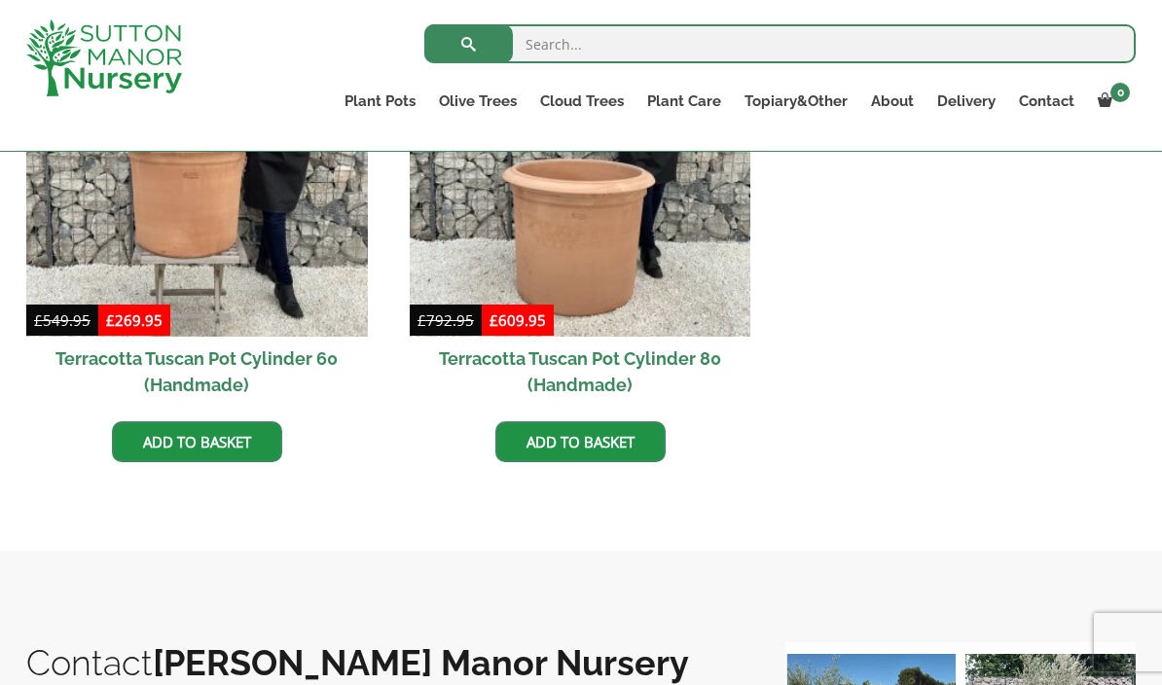 This screenshot has width=1162, height=685. Describe the element at coordinates (62, 320) in the screenshot. I see `bdi: 549.95` at that location.